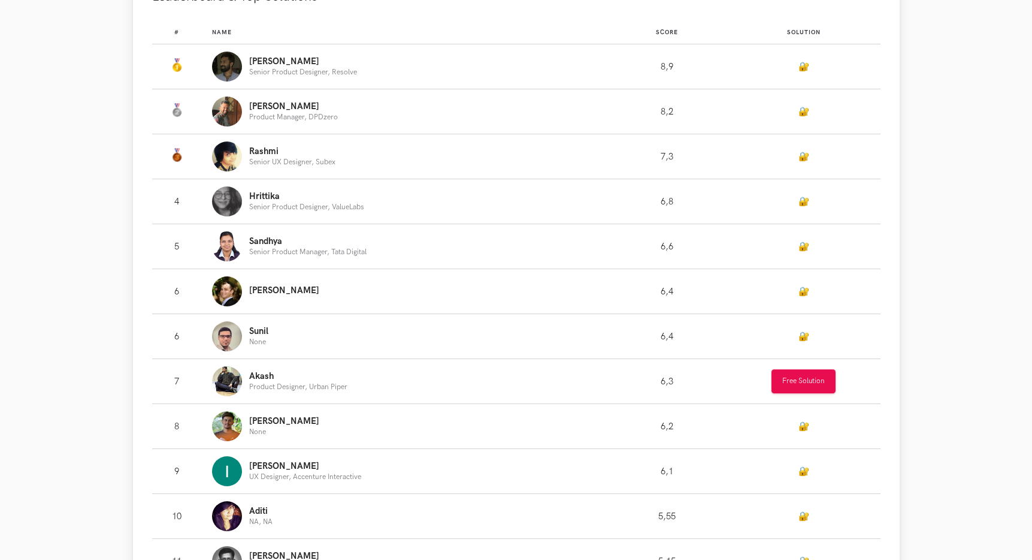 The height and width of the screenshot is (560, 1032). What do you see at coordinates (667, 516) in the screenshot?
I see `td: 5,55` at bounding box center [667, 516].